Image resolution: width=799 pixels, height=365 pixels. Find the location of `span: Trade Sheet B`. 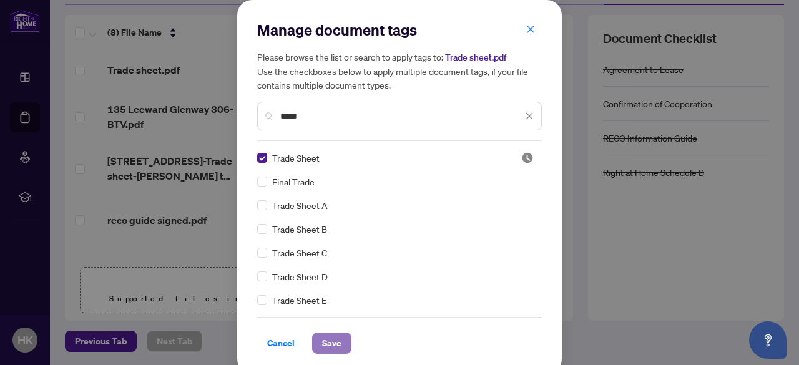

span: Trade Sheet B is located at coordinates (300, 229).